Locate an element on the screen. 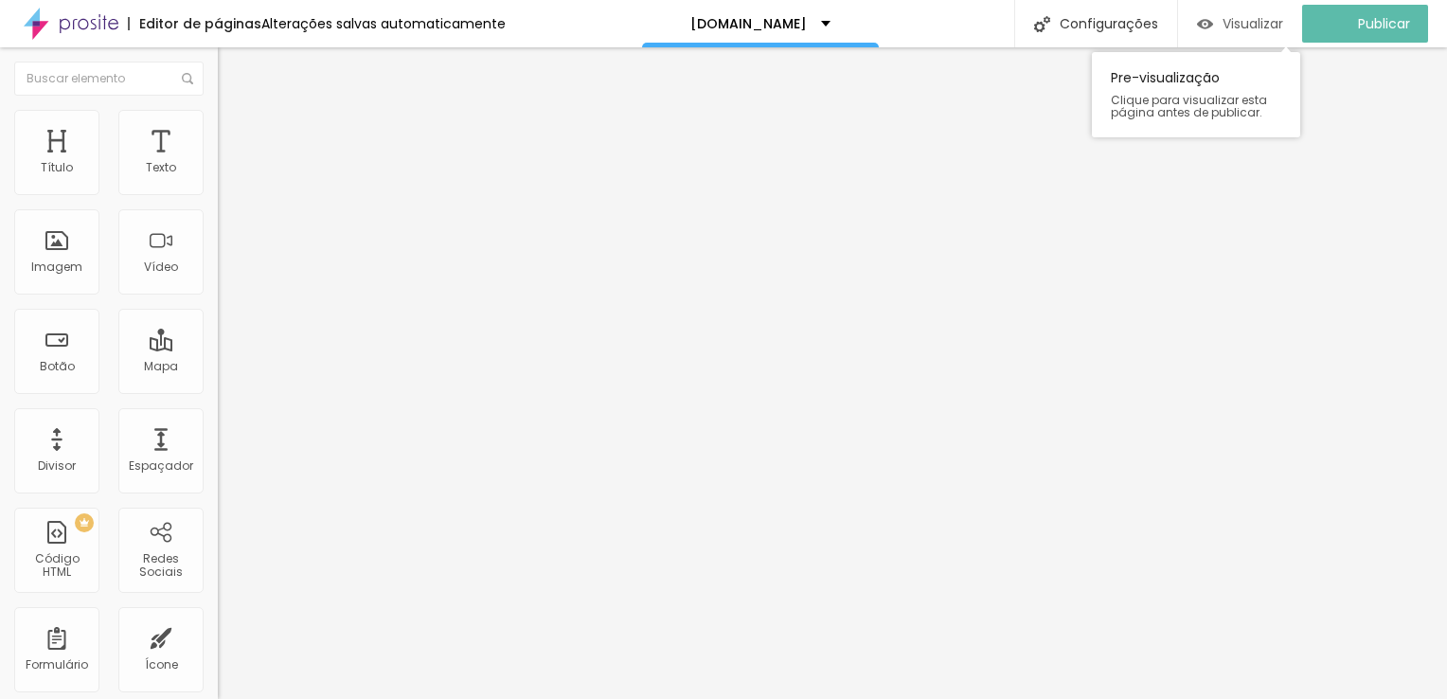 The image size is (1447, 699). input: Buscar elemento is located at coordinates (109, 79).